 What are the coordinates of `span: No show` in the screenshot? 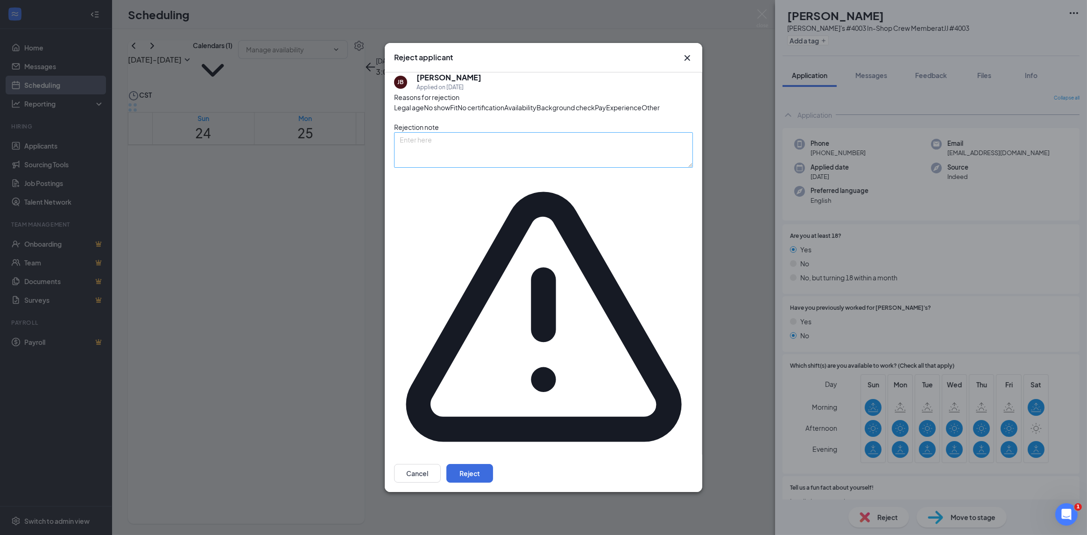 It's located at (437, 107).